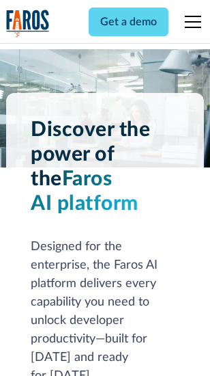 This screenshot has width=210, height=376. Describe the element at coordinates (105, 167) in the screenshot. I see `h1: Discover the power of the` at that location.